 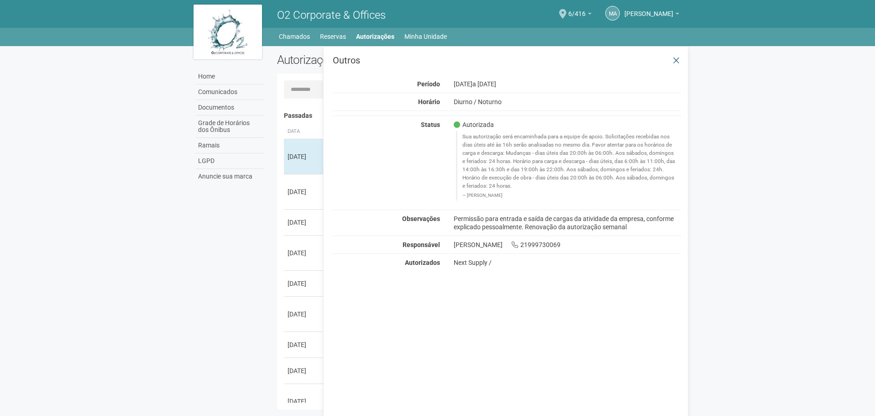 I want to click on h3: Outros, so click(x=507, y=60).